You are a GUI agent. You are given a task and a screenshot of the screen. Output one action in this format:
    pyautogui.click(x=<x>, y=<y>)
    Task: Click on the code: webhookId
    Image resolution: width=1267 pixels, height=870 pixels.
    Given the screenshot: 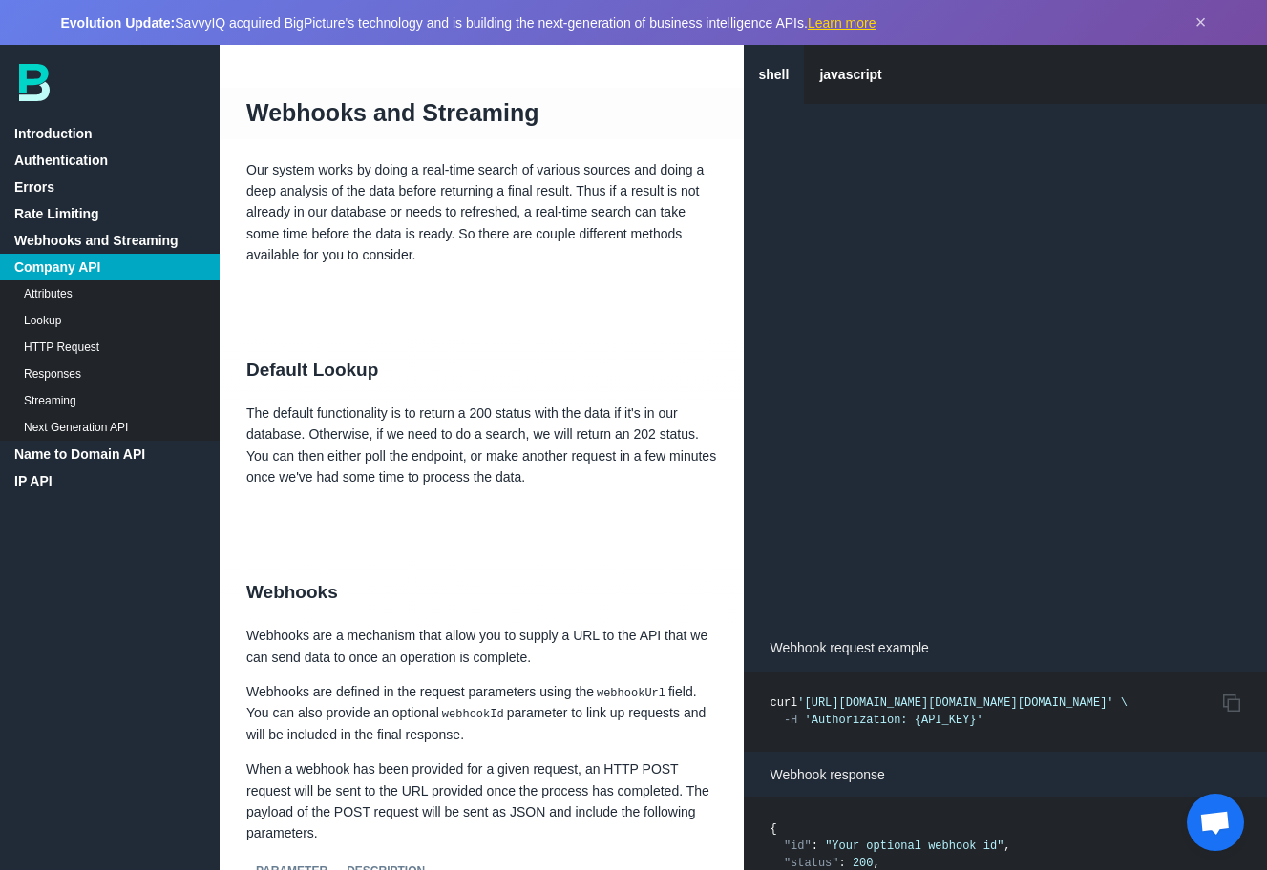 What is the action you would take?
    pyautogui.click(x=472, y=715)
    